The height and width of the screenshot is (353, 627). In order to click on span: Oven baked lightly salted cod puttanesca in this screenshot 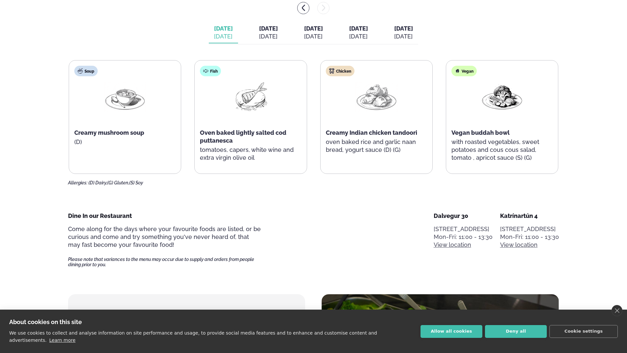, I will do `click(243, 136)`.